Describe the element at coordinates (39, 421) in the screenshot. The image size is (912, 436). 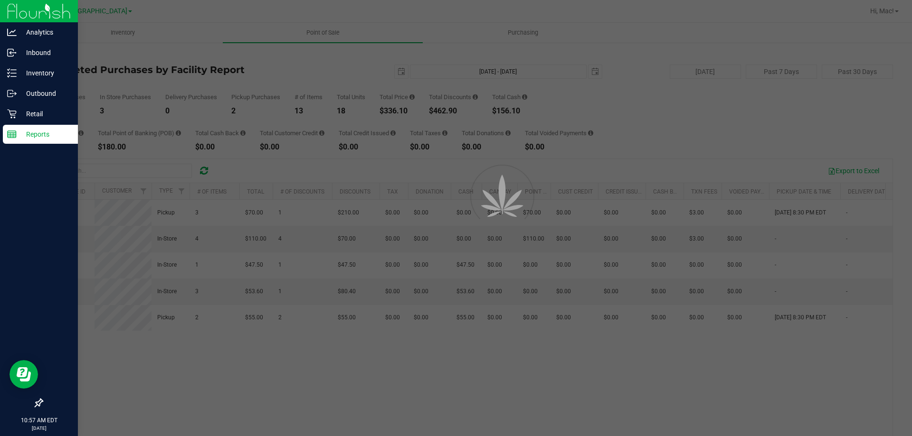
I see `p: 10:57 AM EDT` at that location.